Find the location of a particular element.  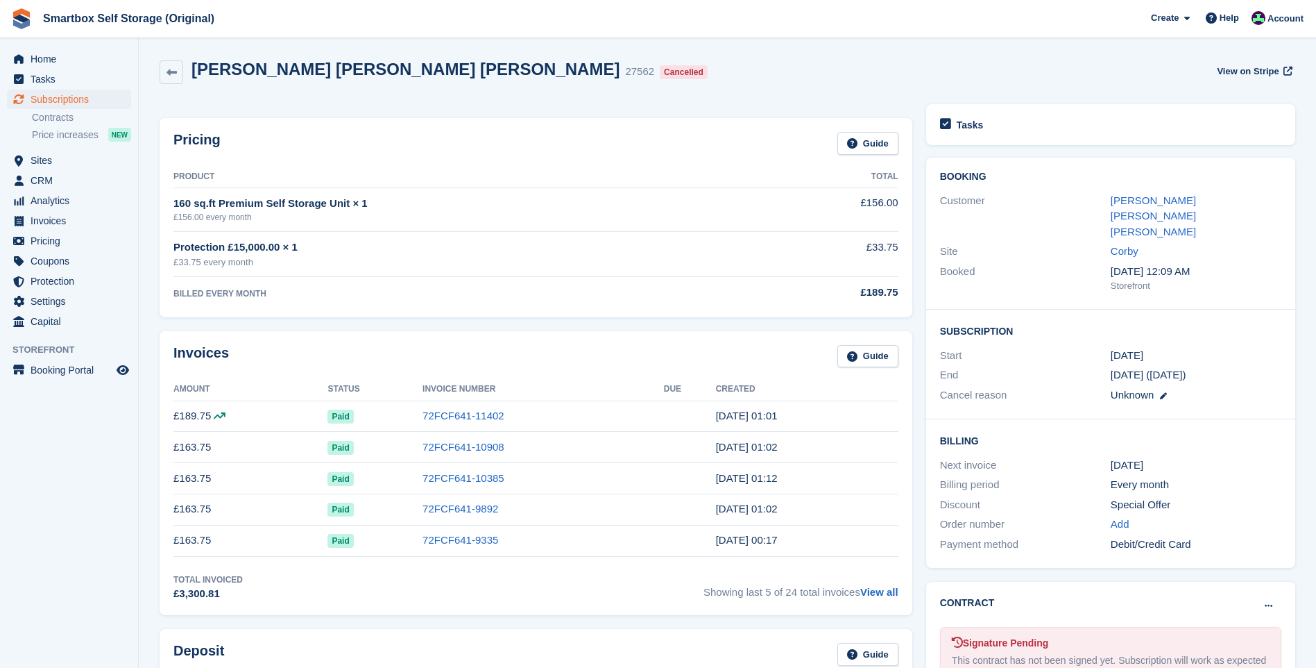

a: 72FCF641-11402 is located at coordinates (464, 415).